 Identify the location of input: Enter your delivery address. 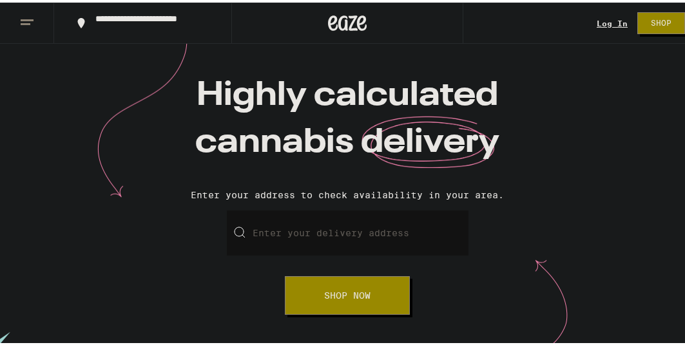
(347, 231).